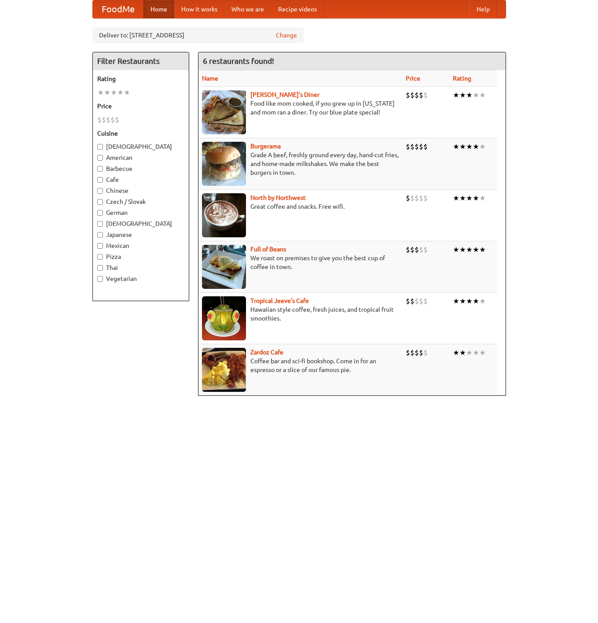 The width and height of the screenshot is (598, 623). Describe the element at coordinates (100, 169) in the screenshot. I see `input: Barbecue` at that location.